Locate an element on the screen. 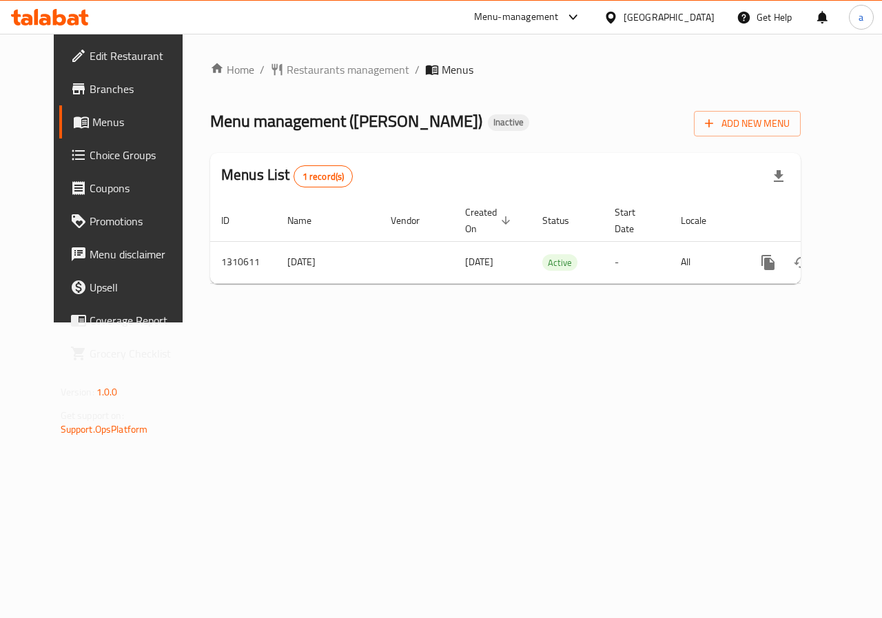 The image size is (882, 618). a: Coverage Report is located at coordinates (130, 320).